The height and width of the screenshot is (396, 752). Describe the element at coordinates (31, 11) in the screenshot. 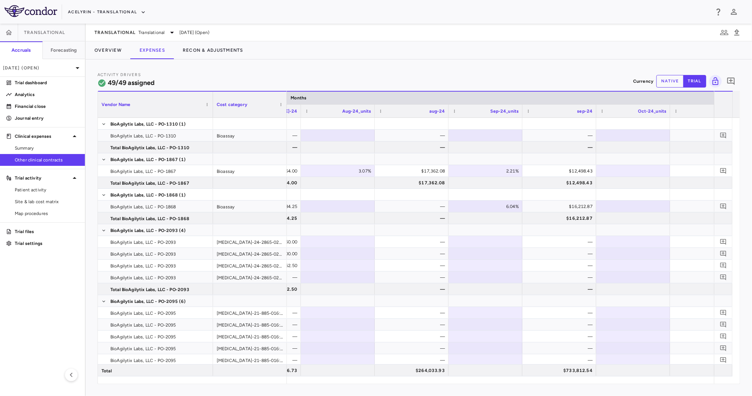

I see `img: logo-full-BYUhSk78.svg` at that location.